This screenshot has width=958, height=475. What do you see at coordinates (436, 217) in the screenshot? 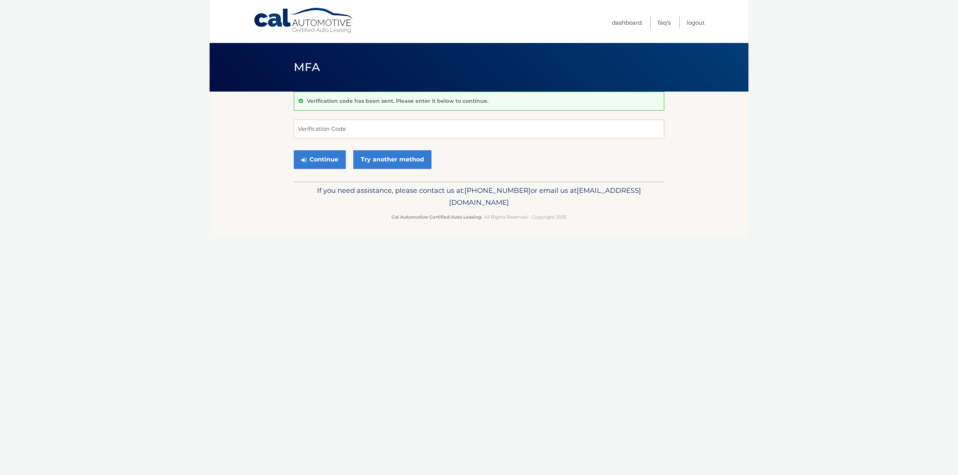
I see `strong: Cal Automotive Certified Auto Leasing` at bounding box center [436, 217].